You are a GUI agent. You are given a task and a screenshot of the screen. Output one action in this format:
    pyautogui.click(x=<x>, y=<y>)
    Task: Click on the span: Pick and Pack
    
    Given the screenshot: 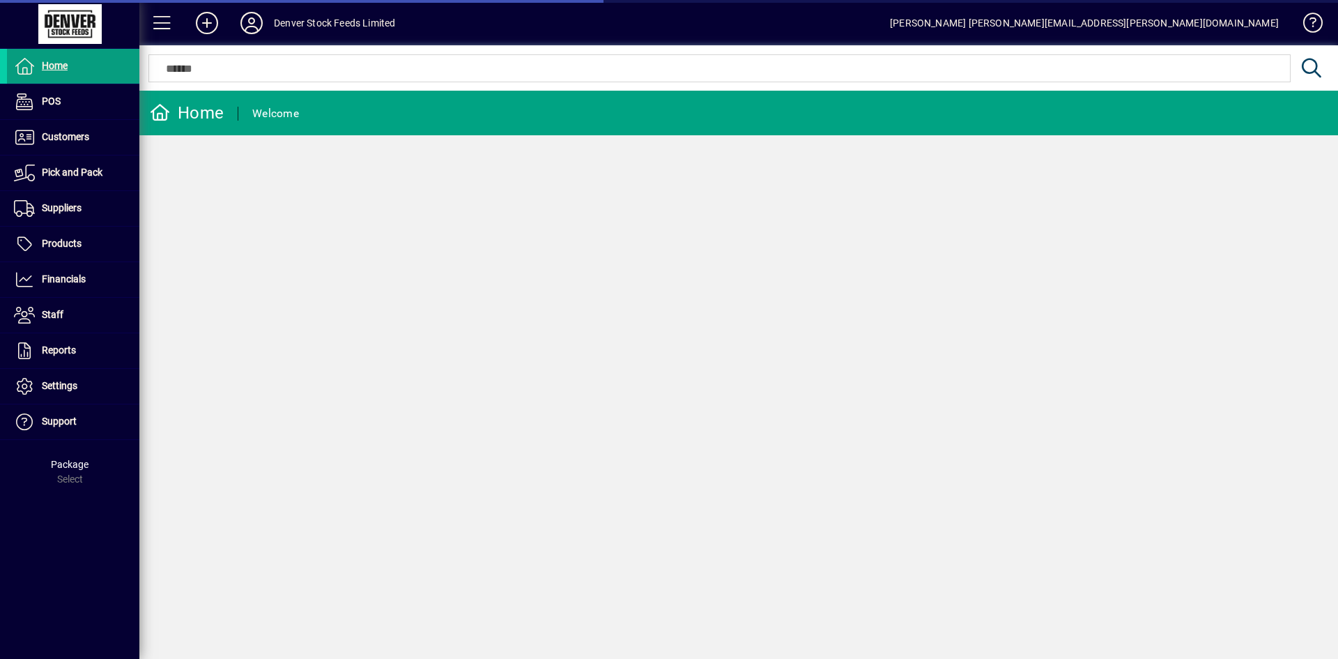 What is the action you would take?
    pyautogui.click(x=72, y=172)
    